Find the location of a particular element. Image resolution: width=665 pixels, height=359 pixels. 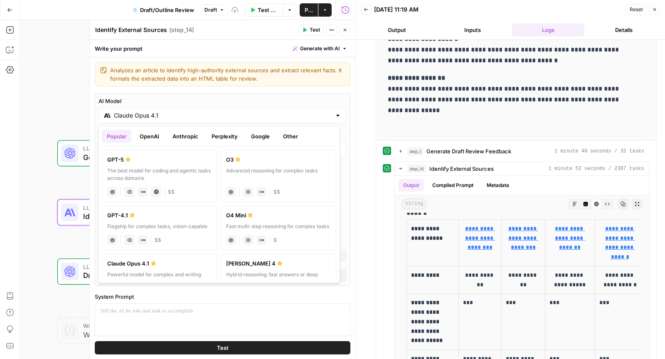

div: LLM · GPT-4.1Draft Writing GuideStep 10 is located at coordinates (142, 271).